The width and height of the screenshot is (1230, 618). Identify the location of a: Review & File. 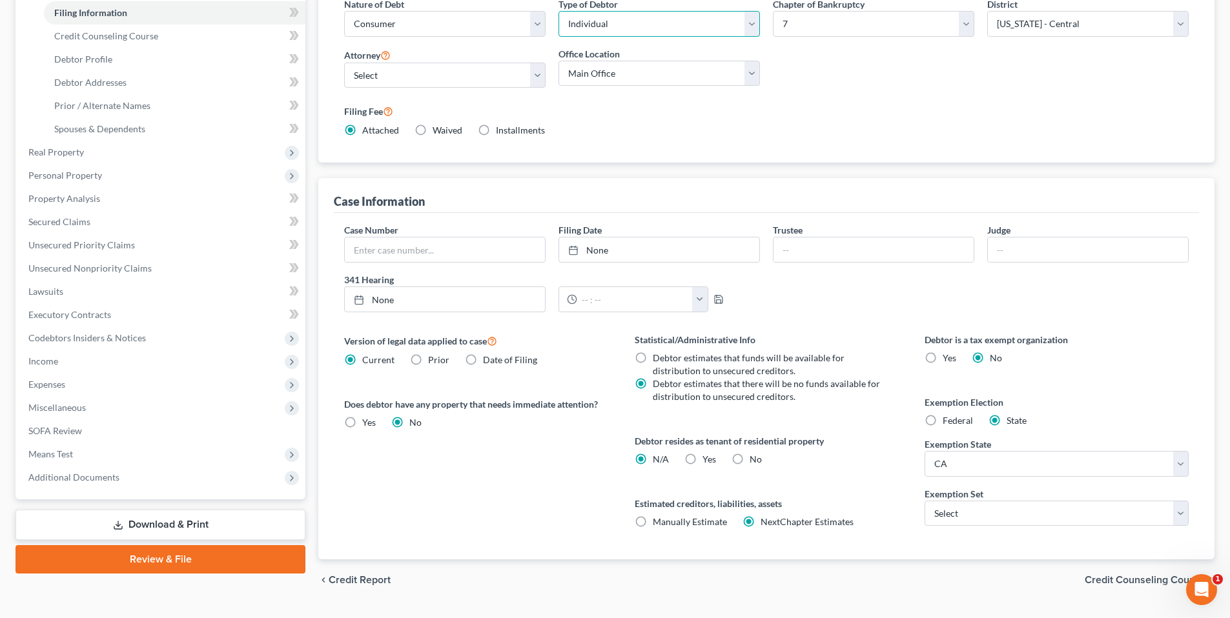
(160, 560).